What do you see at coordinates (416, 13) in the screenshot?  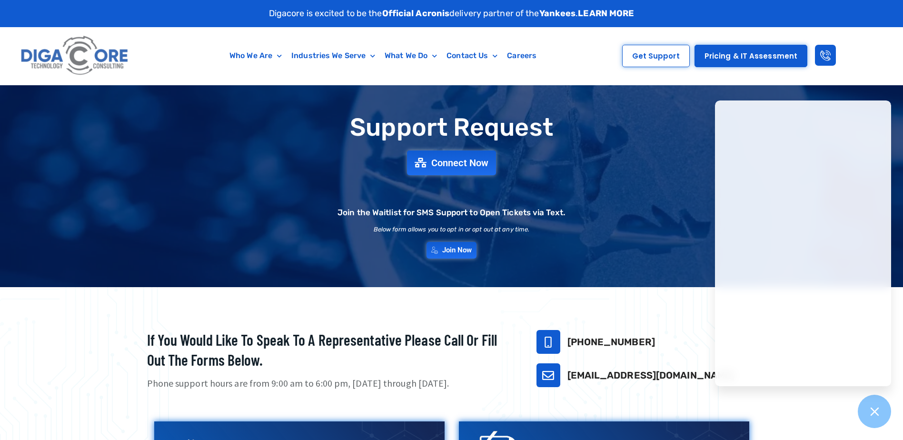 I see `strong: Official Acronis` at bounding box center [416, 13].